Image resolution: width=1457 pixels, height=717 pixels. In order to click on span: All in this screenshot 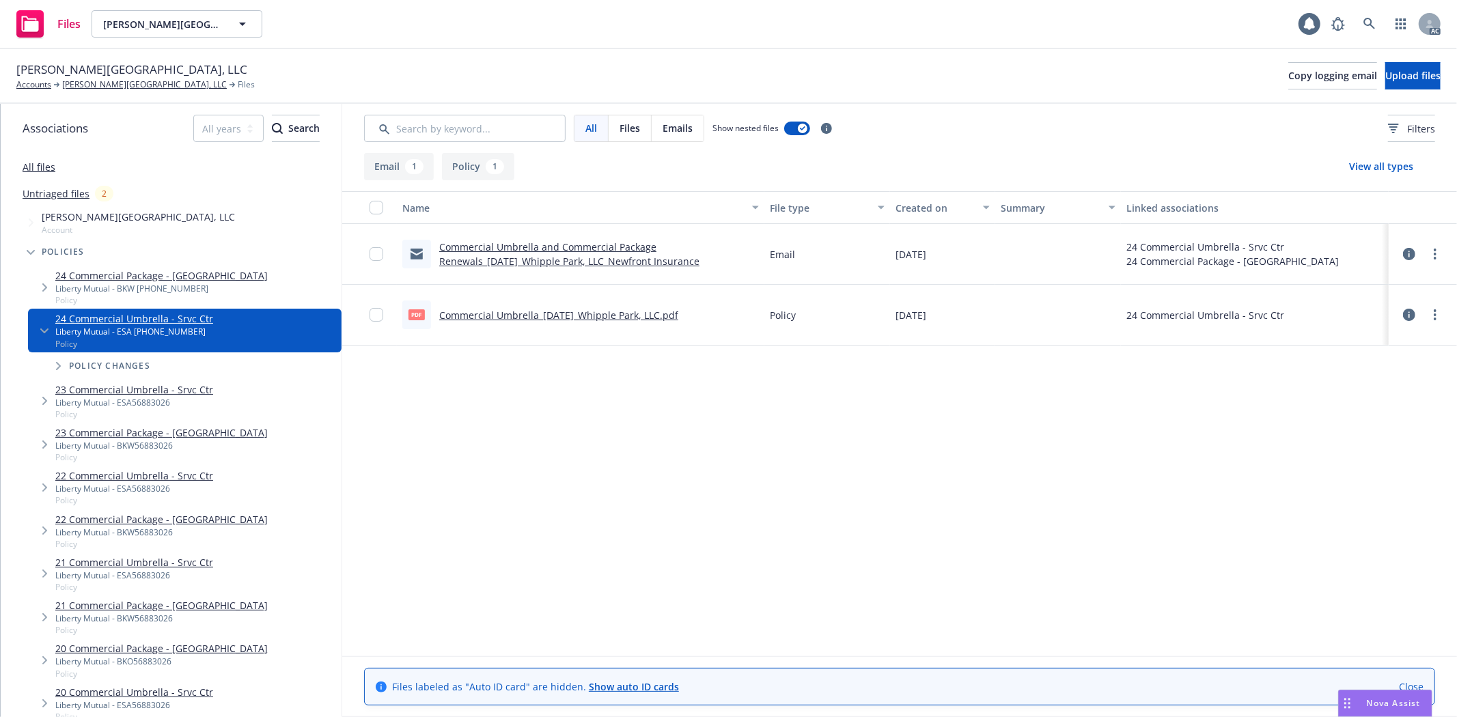, I will do `click(591, 128)`.